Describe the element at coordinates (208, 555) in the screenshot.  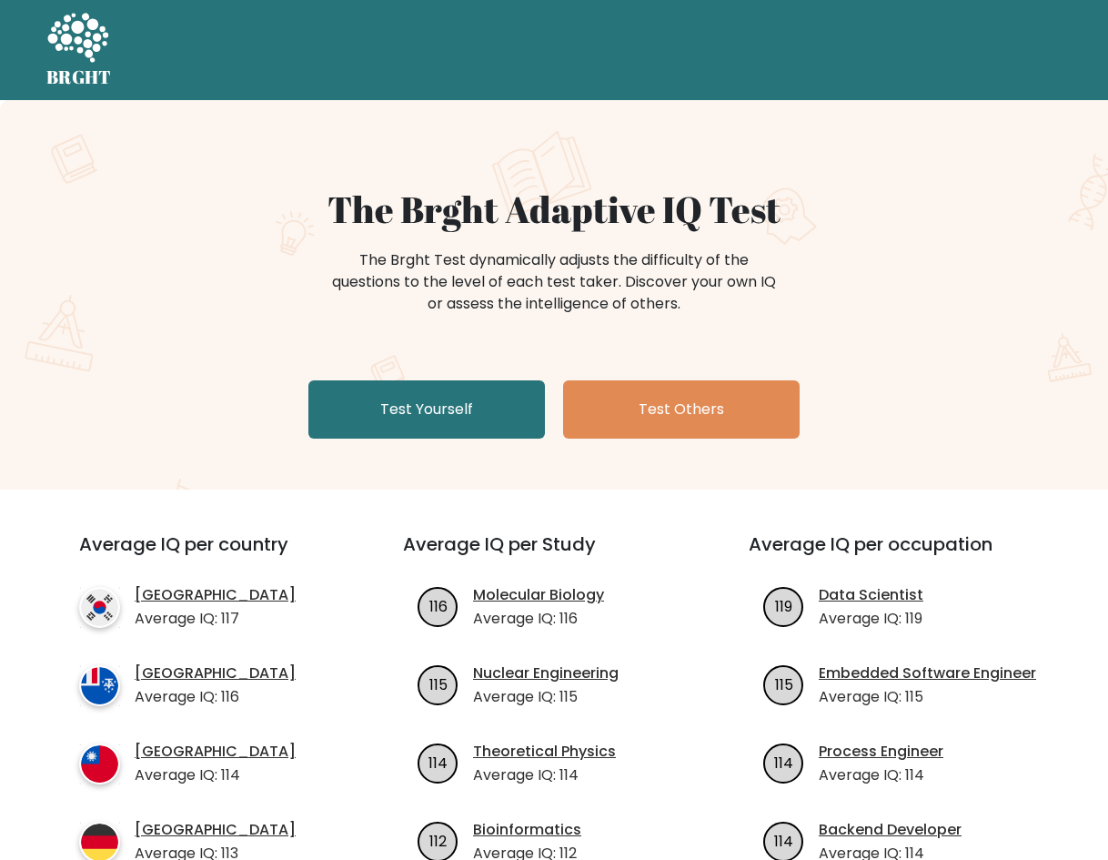
I see `h3: Average IQ per country` at that location.